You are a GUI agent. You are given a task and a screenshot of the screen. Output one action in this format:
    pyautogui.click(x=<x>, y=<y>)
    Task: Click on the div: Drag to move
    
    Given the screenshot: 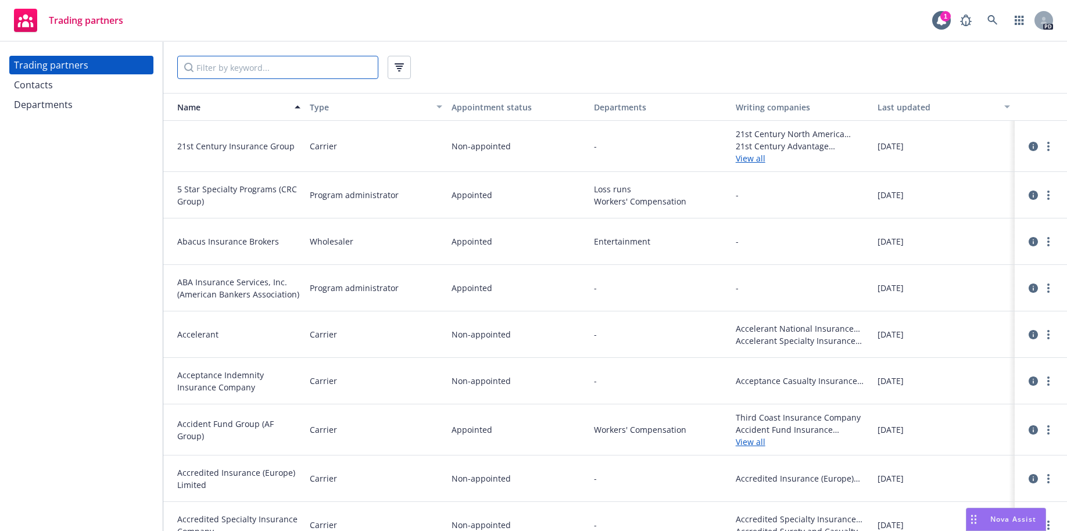 What is the action you would take?
    pyautogui.click(x=973, y=519)
    